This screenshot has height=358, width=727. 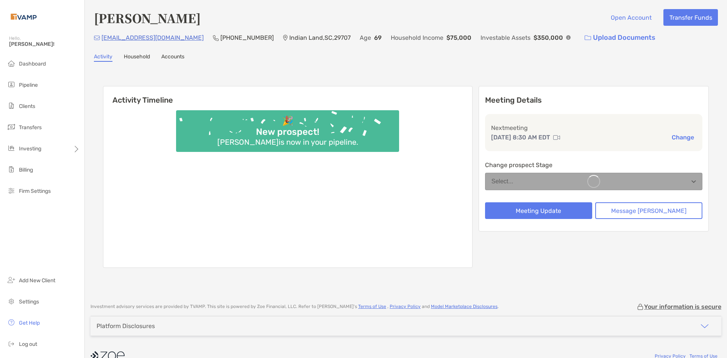 What do you see at coordinates (137, 58) in the screenshot?
I see `a: Household` at bounding box center [137, 58].